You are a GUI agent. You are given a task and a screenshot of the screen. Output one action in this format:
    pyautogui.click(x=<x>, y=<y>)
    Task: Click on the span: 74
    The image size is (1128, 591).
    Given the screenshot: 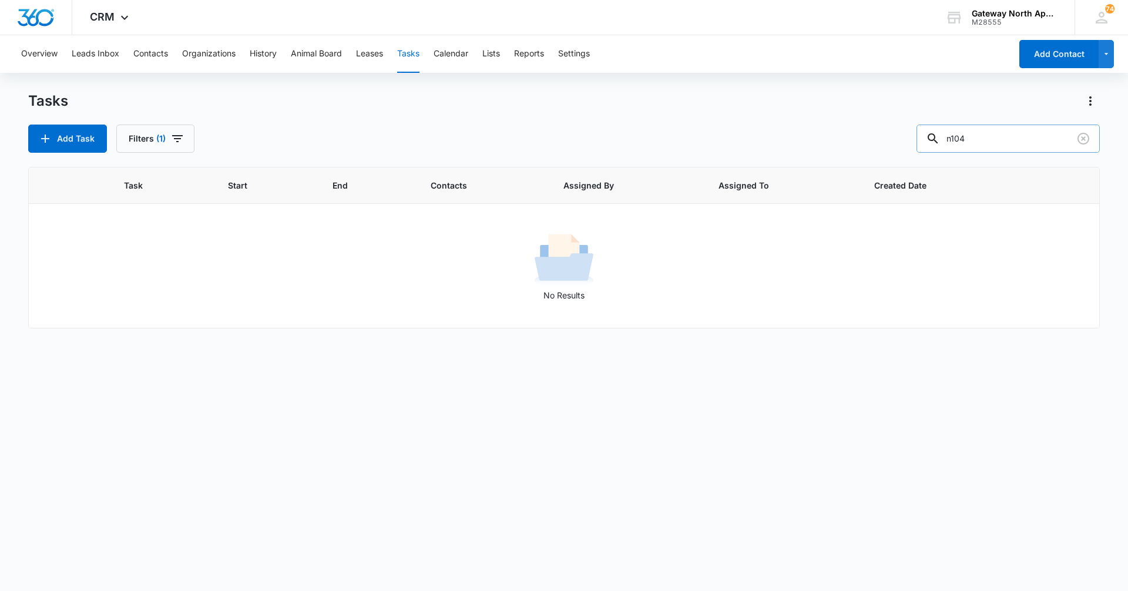 What is the action you would take?
    pyautogui.click(x=1109, y=9)
    